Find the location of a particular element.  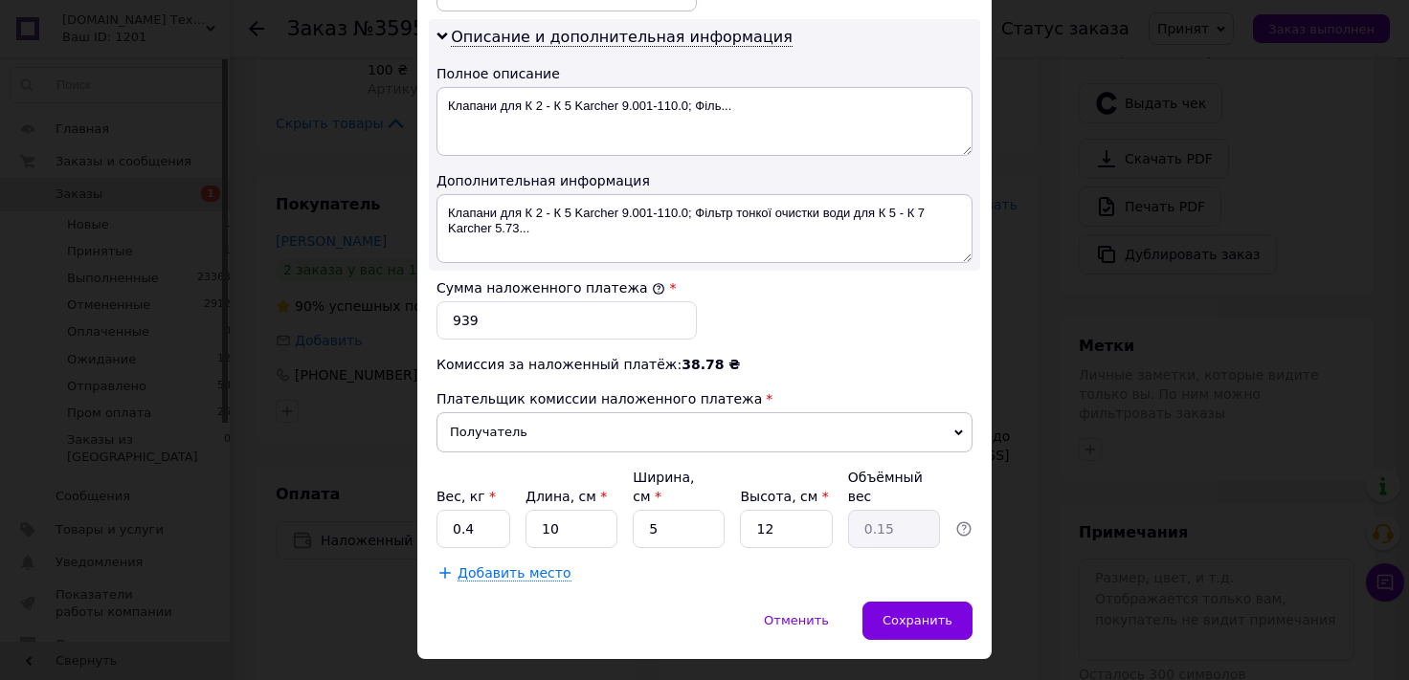

span: Получатель is located at coordinates (704, 433).